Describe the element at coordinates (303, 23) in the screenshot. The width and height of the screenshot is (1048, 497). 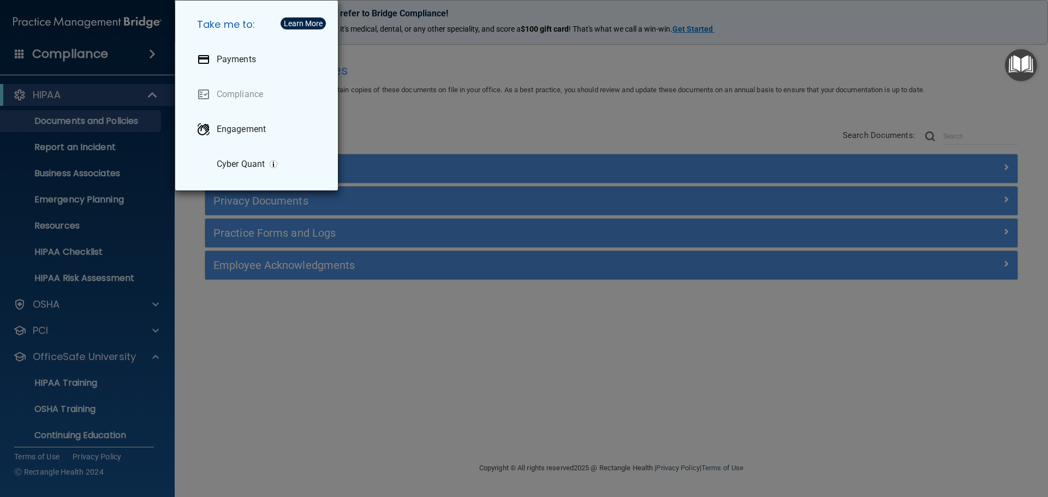
I see `div: Learn More` at that location.